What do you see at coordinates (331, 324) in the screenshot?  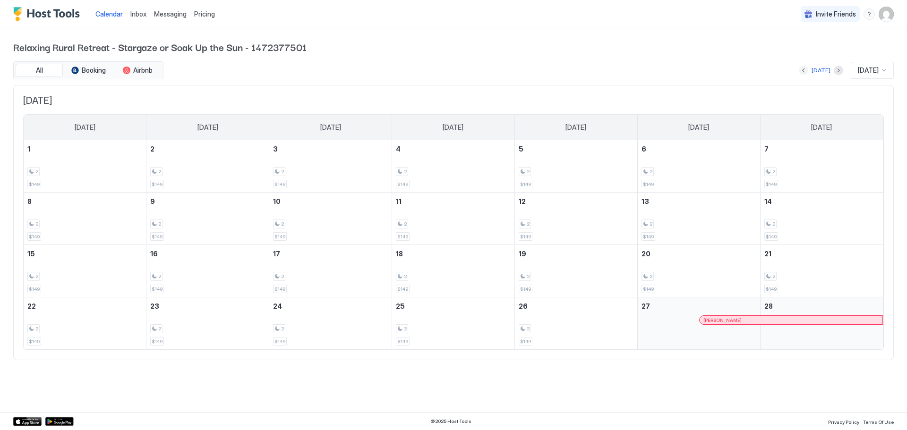 I see `td: February 24, 2026` at bounding box center [331, 324].